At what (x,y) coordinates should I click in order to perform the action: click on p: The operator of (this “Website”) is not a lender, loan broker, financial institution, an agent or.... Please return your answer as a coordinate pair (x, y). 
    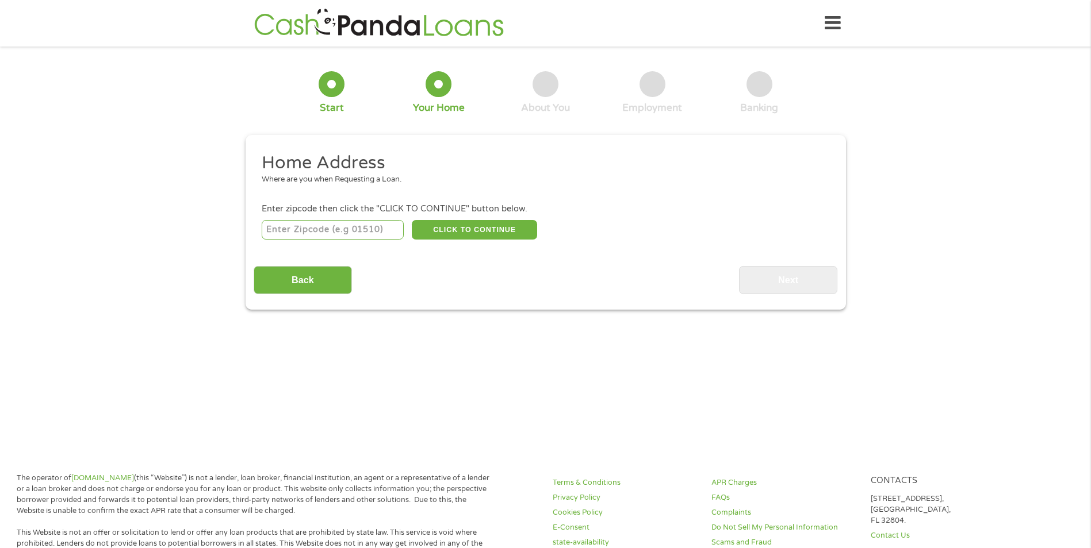
    Looking at the image, I should click on (255, 495).